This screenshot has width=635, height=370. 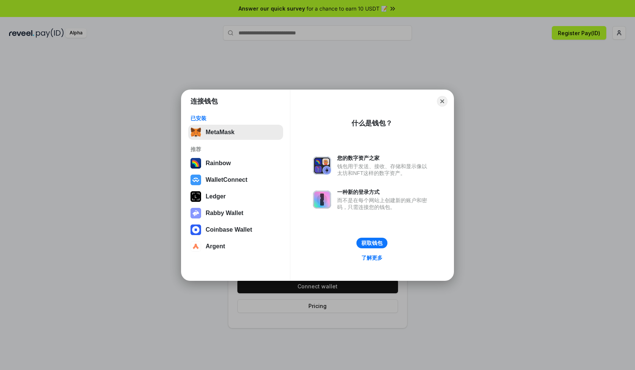 What do you see at coordinates (384, 170) in the screenshot?
I see `div: 钱包用于发送、接收、存储和显示像以太坊和NFT这样的数字资产。` at bounding box center [384, 170].